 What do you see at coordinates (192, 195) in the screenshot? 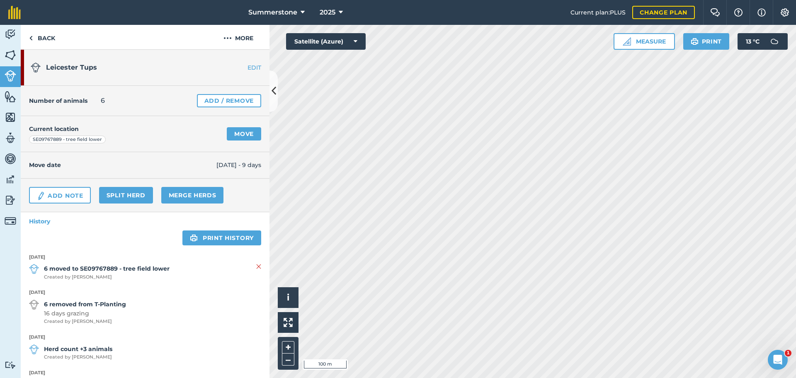
I see `a: Merge Herds` at bounding box center [192, 195].